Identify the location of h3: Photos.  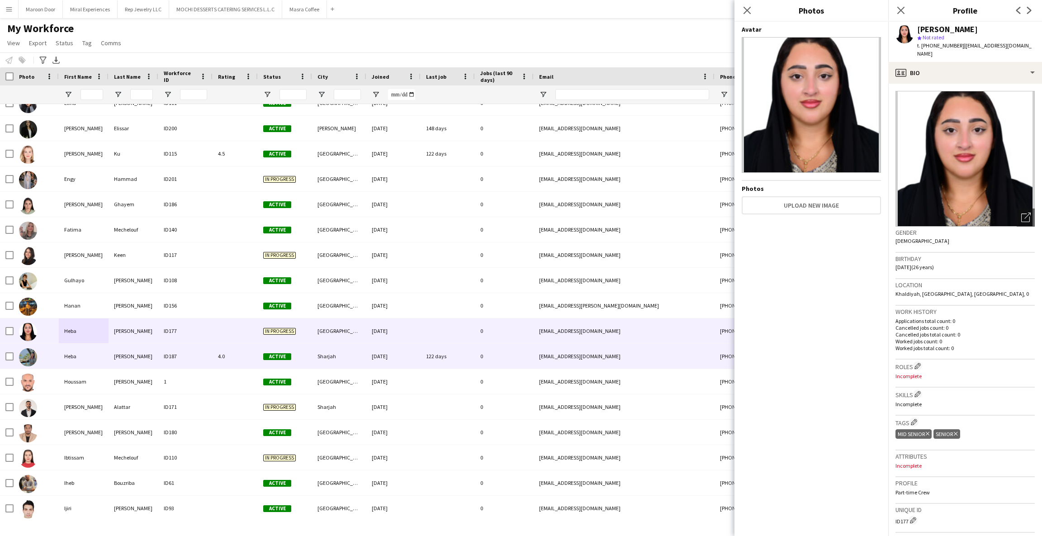
(811, 10).